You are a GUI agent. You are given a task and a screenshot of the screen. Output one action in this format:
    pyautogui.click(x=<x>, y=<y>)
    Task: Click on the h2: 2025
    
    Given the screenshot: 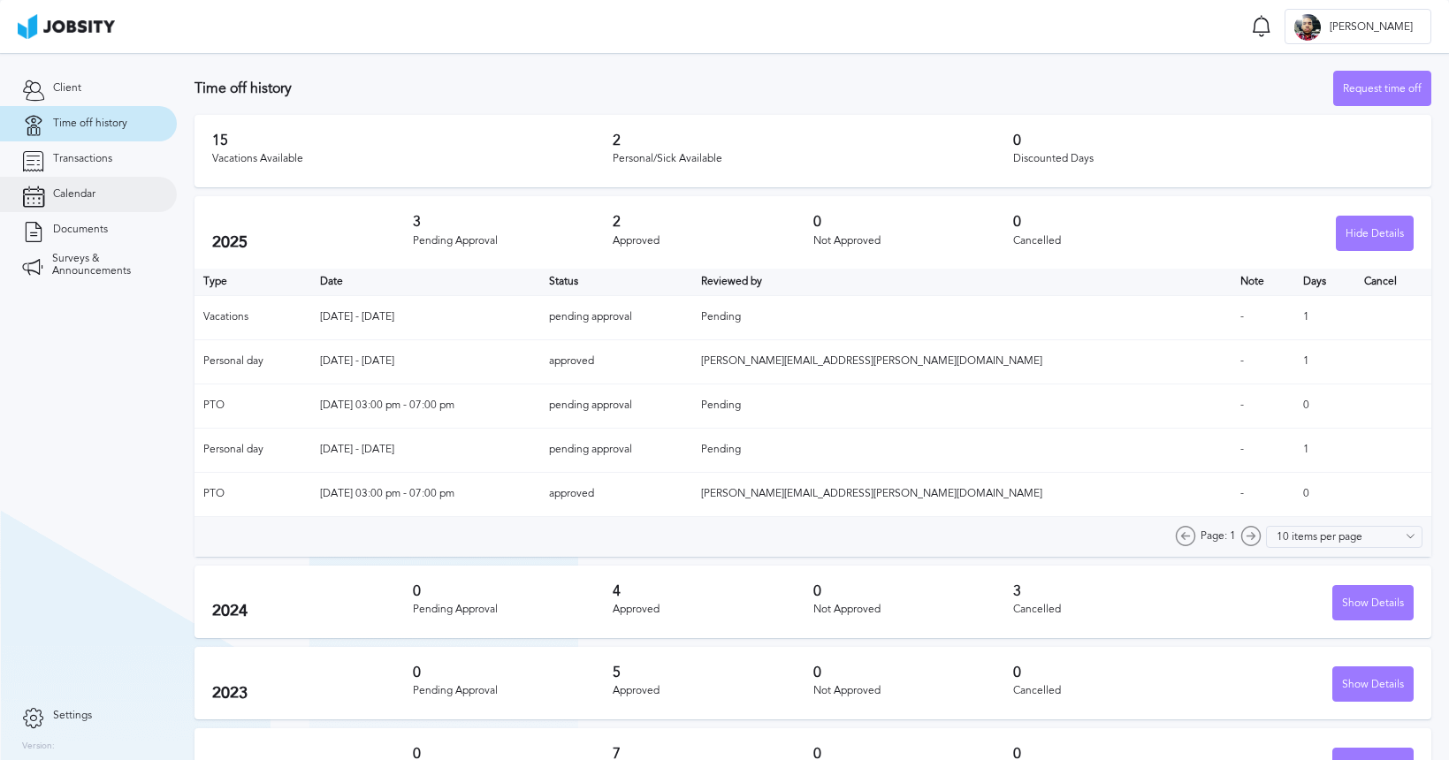 What is the action you would take?
    pyautogui.click(x=312, y=242)
    